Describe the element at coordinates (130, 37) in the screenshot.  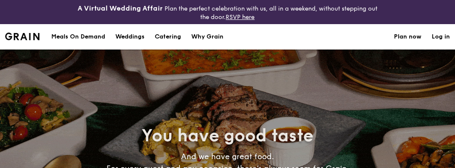
I see `a: Weddings` at that location.